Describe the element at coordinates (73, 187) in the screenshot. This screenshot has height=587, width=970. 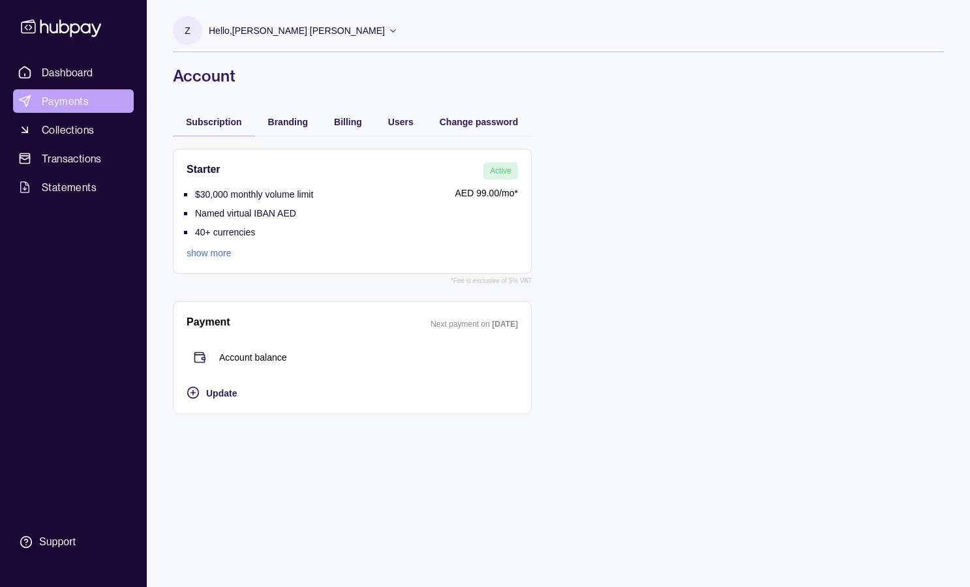
I see `a: Statements` at that location.